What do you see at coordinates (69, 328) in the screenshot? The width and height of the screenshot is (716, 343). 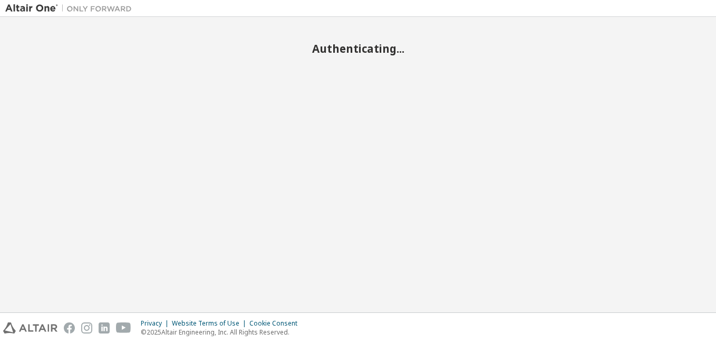 I see `img: facebook.svg` at bounding box center [69, 328].